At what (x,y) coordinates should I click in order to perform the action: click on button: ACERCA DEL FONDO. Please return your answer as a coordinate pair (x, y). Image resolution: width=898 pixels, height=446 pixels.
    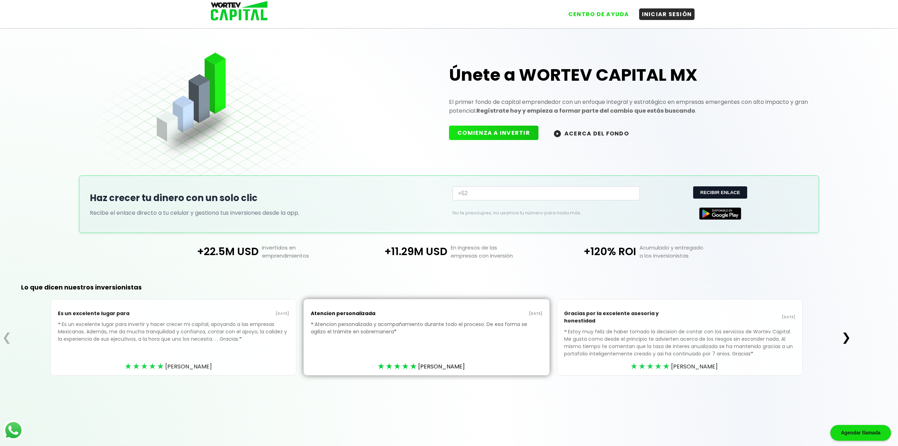
    Looking at the image, I should click on (591, 133).